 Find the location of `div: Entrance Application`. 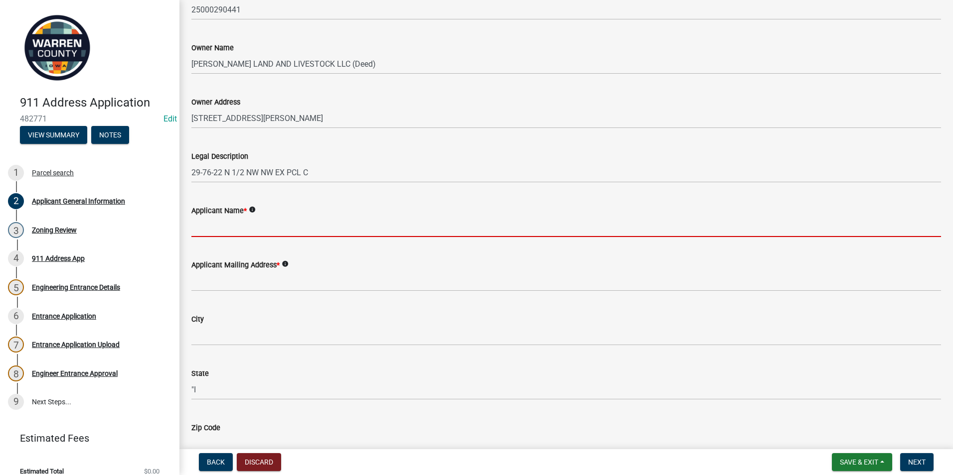

div: Entrance Application is located at coordinates (64, 316).